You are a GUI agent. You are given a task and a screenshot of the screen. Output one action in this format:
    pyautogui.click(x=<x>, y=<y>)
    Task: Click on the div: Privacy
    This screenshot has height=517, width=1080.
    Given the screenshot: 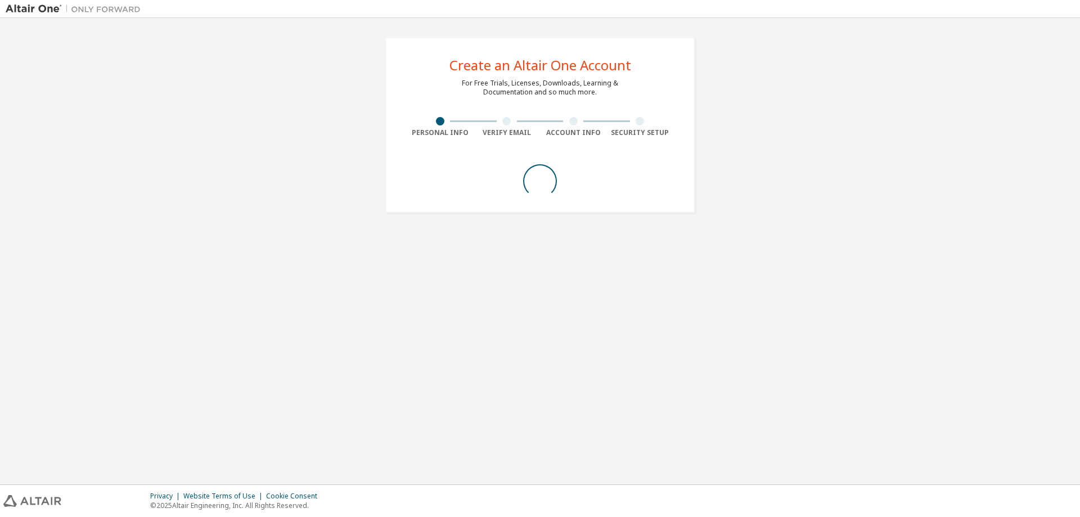 What is the action you would take?
    pyautogui.click(x=167, y=496)
    